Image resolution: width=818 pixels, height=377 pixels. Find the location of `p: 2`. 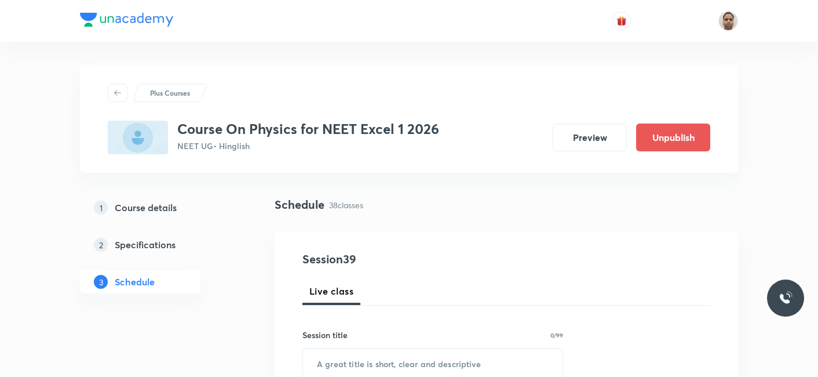

p: 2 is located at coordinates (101, 245).